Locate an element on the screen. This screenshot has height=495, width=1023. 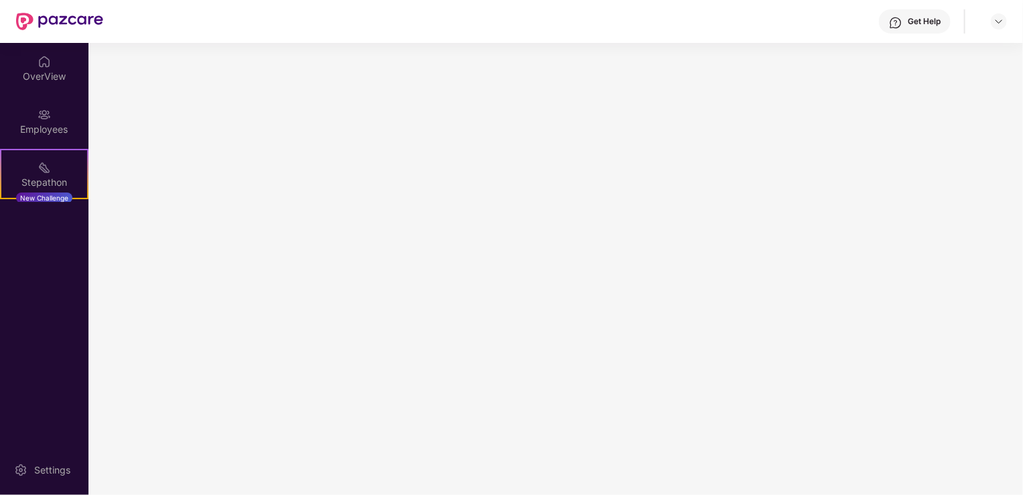
img: svg+xml;base64,PHN2ZyBpZD0iU2V0dGluZy0yMHgyMCIgeG1sbnM9Imh0dHA6Ly93d3cudzMub3JnLzIwMDAvc3ZnIiB3aW... is located at coordinates (21, 470).